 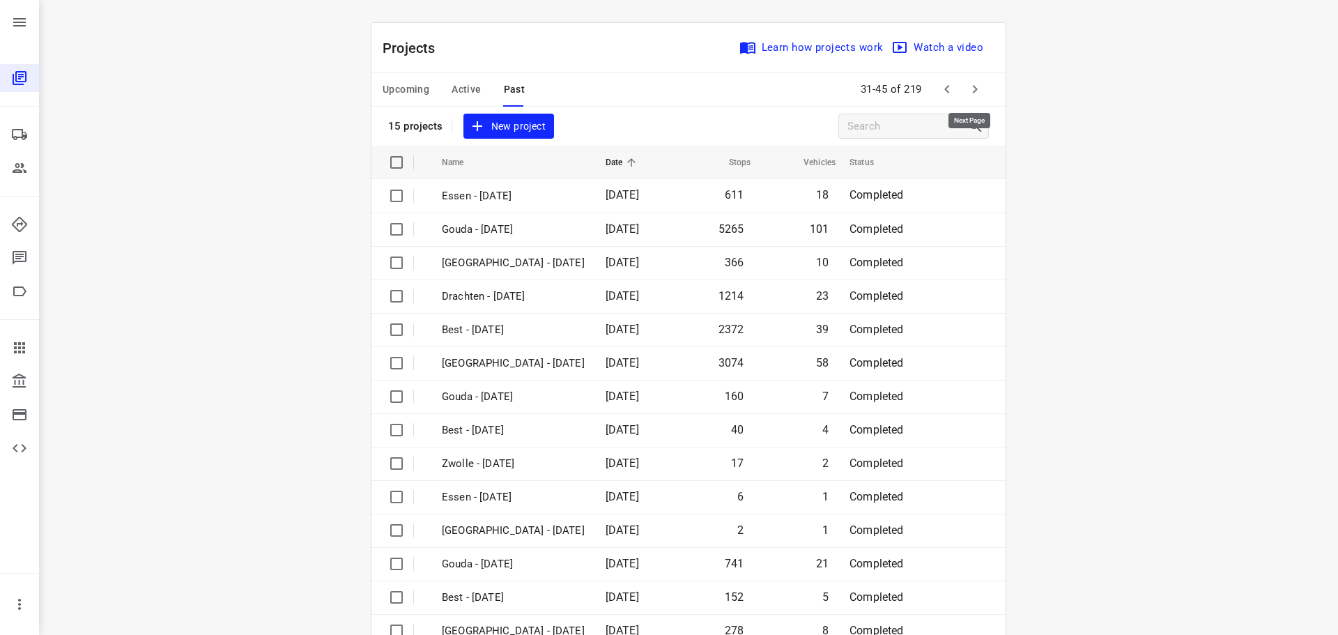 I want to click on span: 160, so click(x=734, y=396).